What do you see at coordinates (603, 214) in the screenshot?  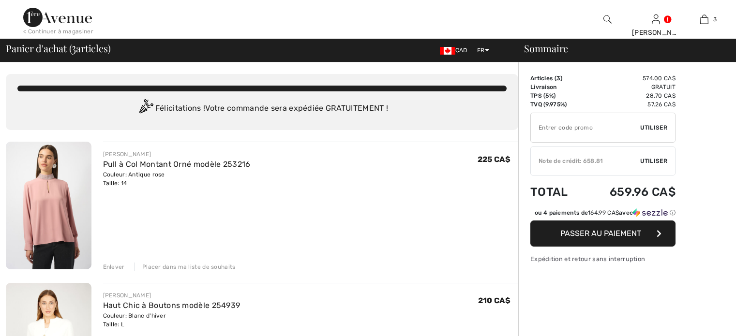 I see `div: ou 4 paiements de164.99 CA$avecSezzle Cliquez pour en savoir plus sur Sezzle` at bounding box center [603, 214].